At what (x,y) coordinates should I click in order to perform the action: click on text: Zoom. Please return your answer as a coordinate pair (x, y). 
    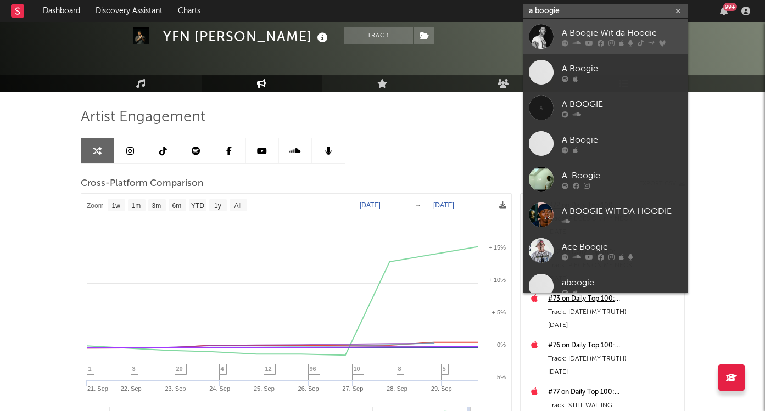
    Looking at the image, I should click on (95, 206).